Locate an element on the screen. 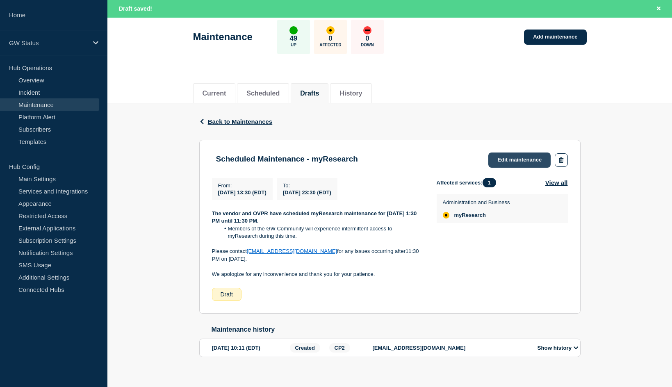 The height and width of the screenshot is (387, 672). p: Affected is located at coordinates (330, 45).